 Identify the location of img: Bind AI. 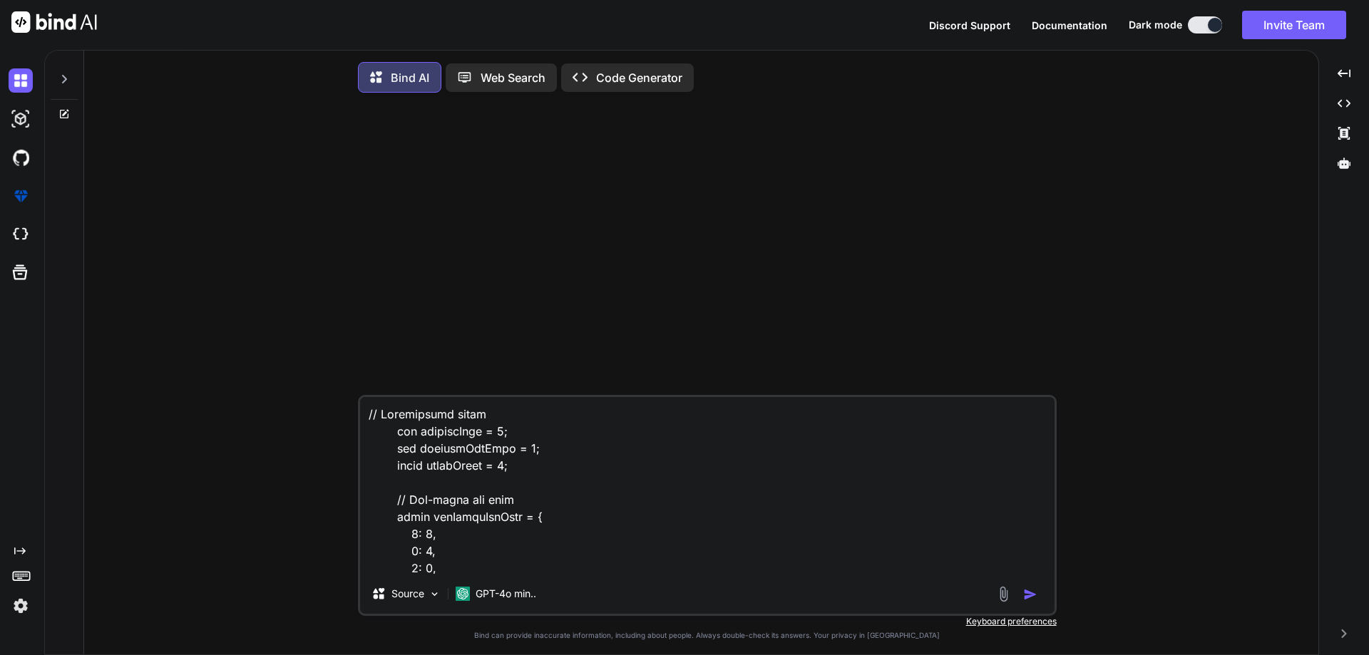
(54, 22).